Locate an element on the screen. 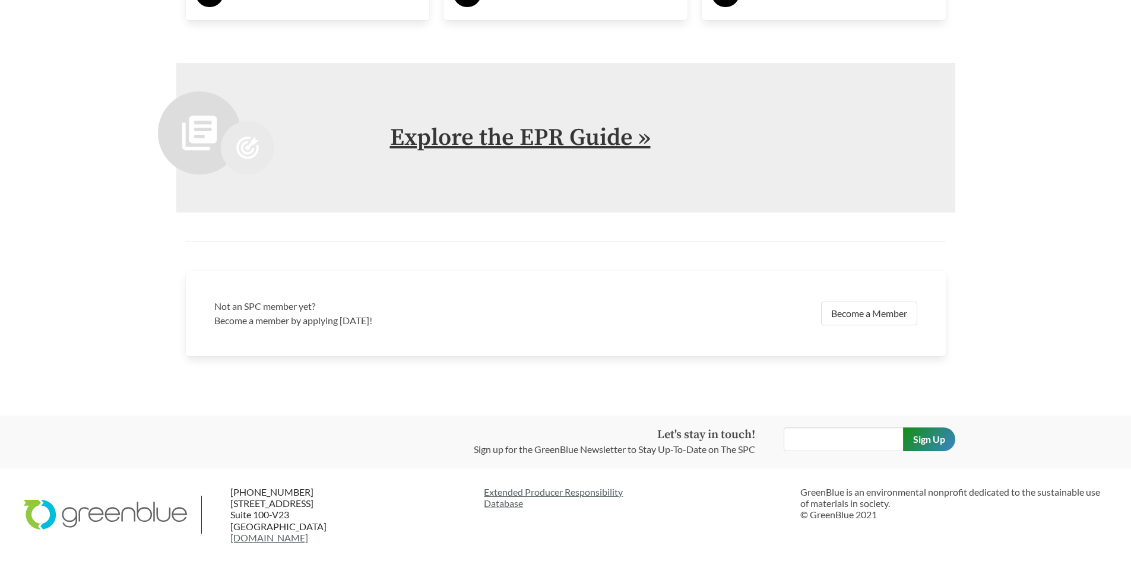 Image resolution: width=1131 pixels, height=561 pixels. h3: Not an SPC member yet? is located at coordinates (387, 306).